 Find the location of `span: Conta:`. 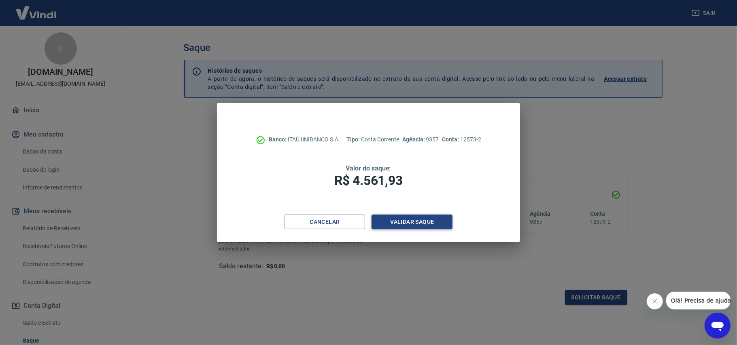

span: Conta: is located at coordinates (451, 140).